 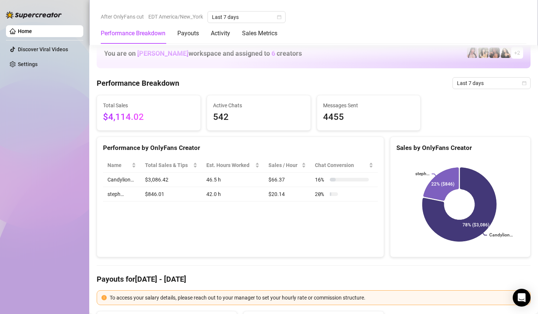 What do you see at coordinates (171, 194) in the screenshot?
I see `td: $846.01` at bounding box center [171, 194].